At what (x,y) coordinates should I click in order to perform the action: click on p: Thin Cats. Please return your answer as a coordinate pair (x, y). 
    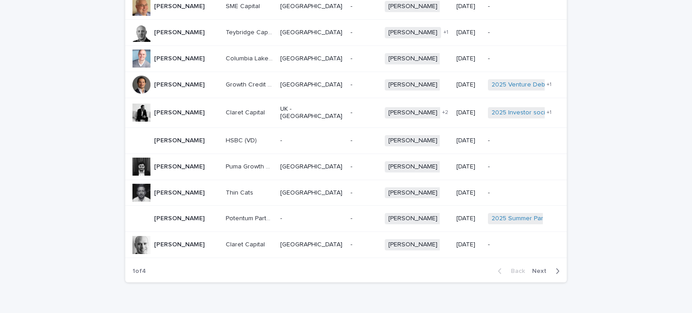
    Looking at the image, I should click on (240, 192).